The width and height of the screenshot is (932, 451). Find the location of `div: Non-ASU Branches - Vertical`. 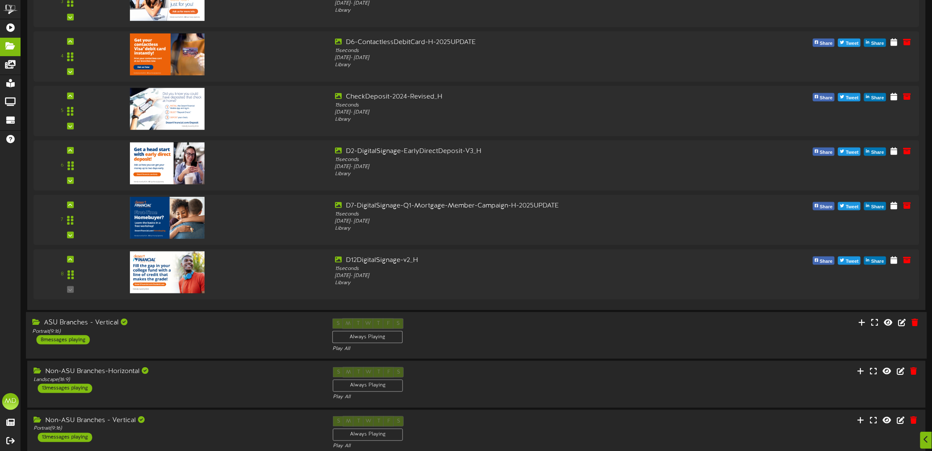

div: Non-ASU Branches - Vertical is located at coordinates (177, 421).